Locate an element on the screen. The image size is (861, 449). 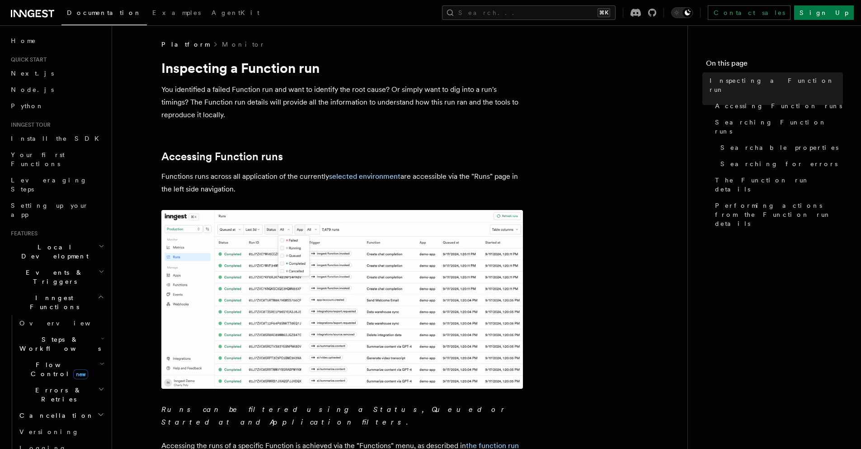
span: Accessing Function runs is located at coordinates (779, 106).